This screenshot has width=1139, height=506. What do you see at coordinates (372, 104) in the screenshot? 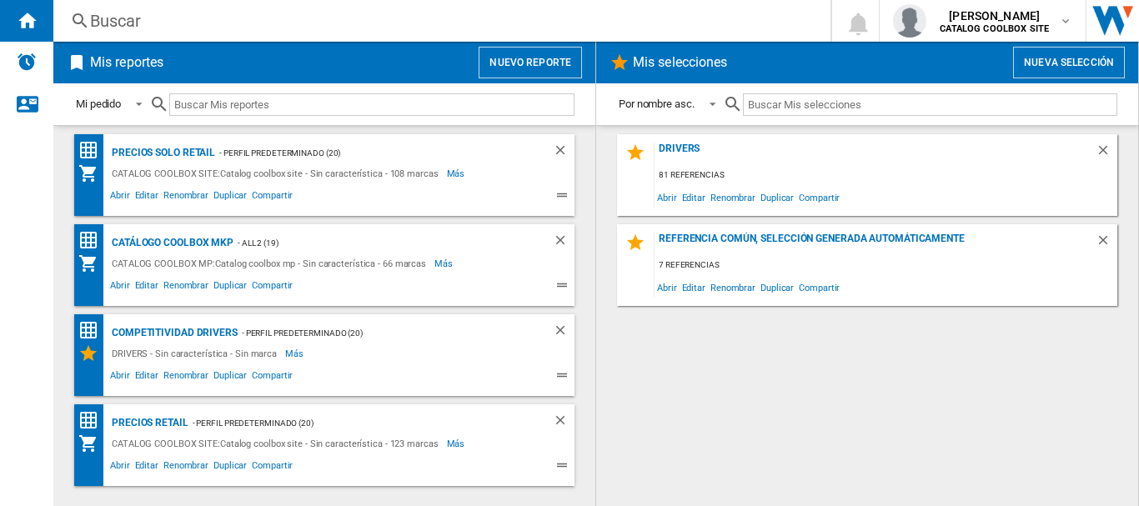
I see `input: Buscar Mis reportes` at bounding box center [372, 104].